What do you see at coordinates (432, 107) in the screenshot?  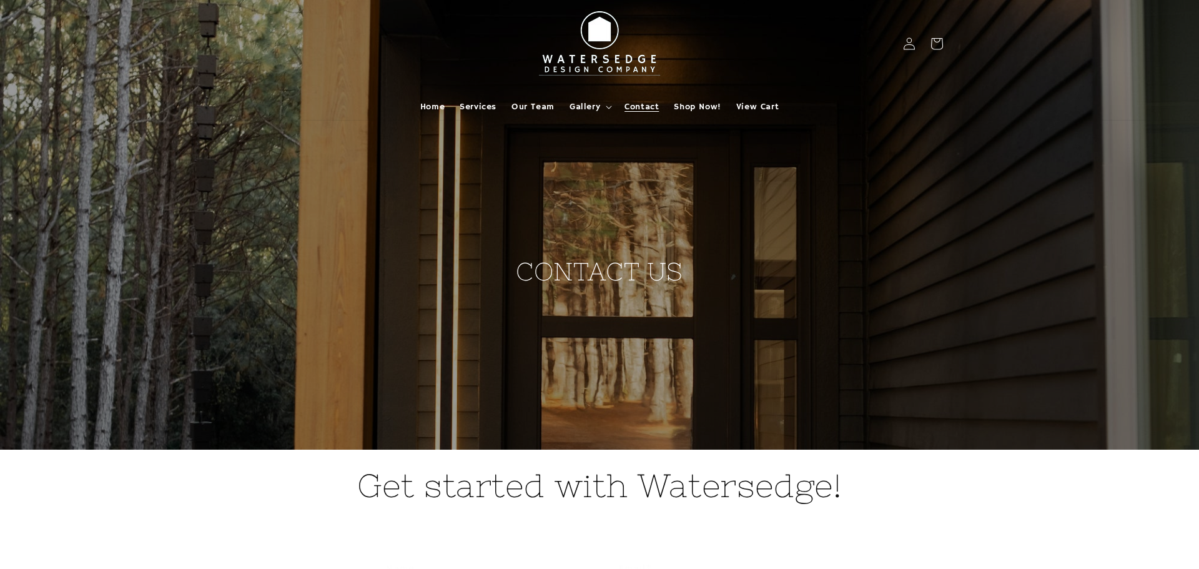 I see `span: Home` at bounding box center [432, 107].